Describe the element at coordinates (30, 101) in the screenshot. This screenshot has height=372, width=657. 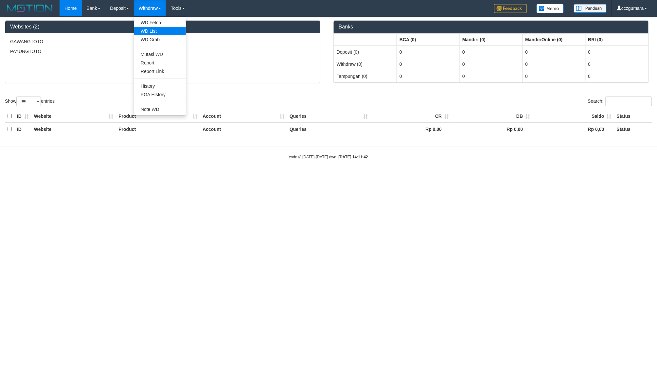
I see `label: Show entries` at that location.